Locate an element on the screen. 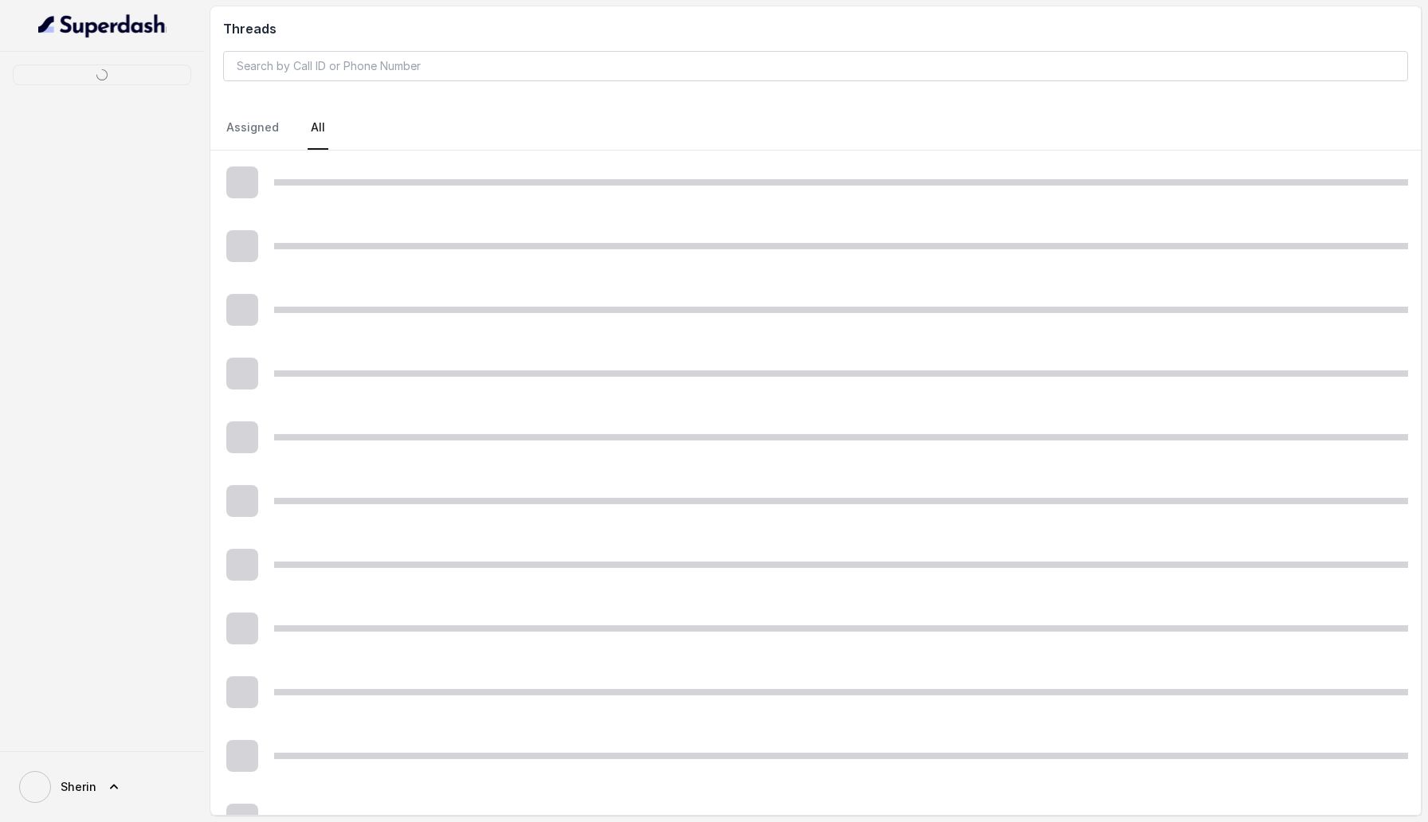  a: Sherin is located at coordinates (102, 787).